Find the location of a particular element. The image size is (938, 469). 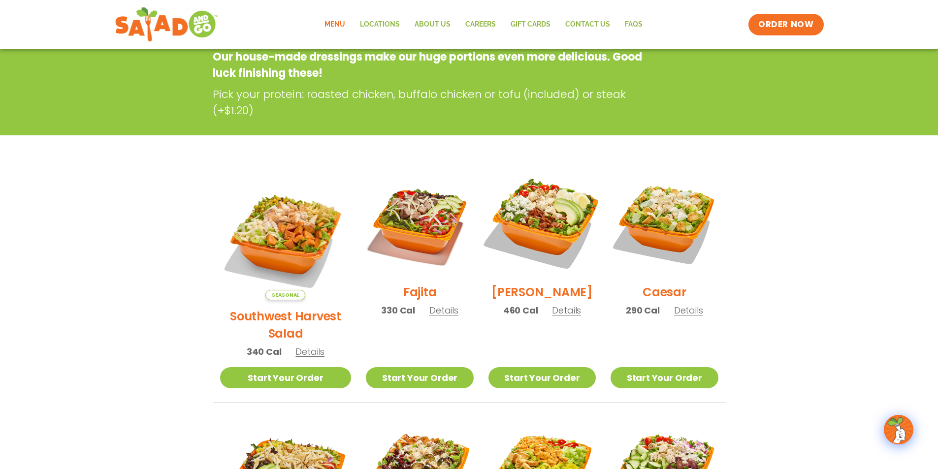

a: Locations is located at coordinates (380, 25).